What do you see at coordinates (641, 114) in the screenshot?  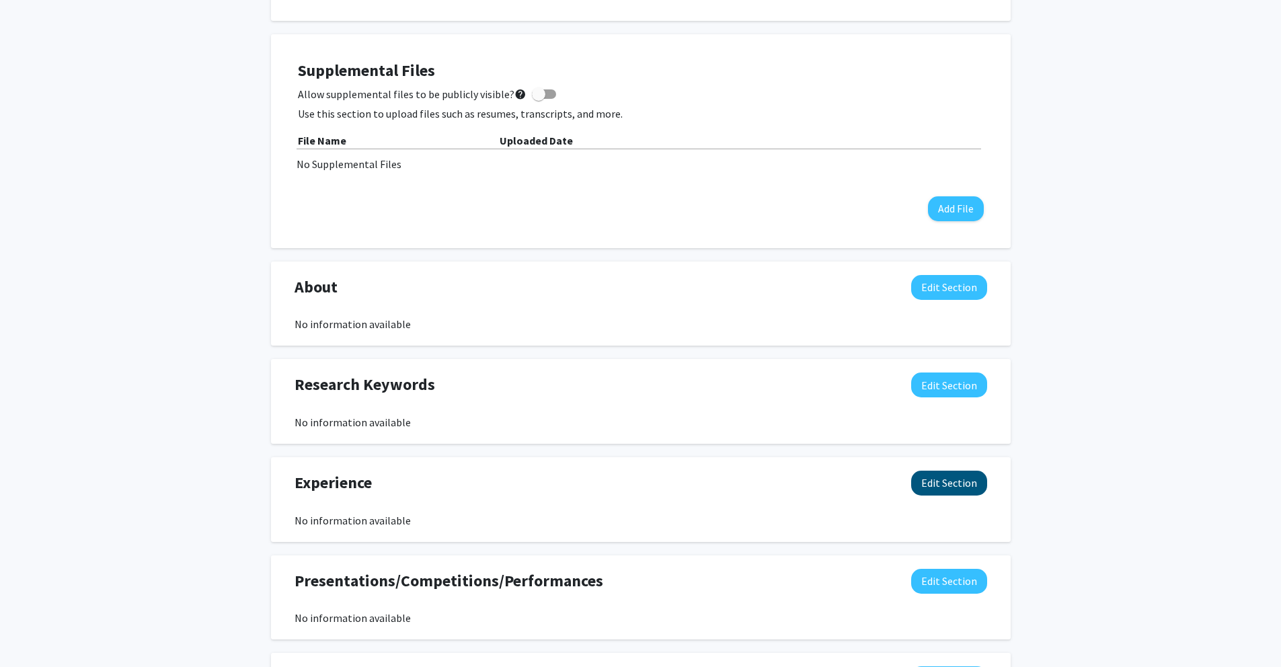 I see `p: Use this section to upload files such as resumes, transcripts, and more.` at bounding box center [641, 114].